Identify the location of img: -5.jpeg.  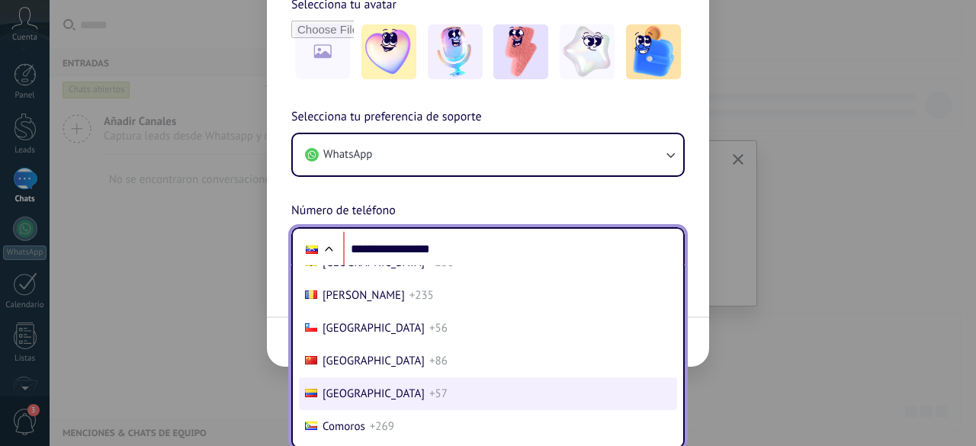
(653, 52).